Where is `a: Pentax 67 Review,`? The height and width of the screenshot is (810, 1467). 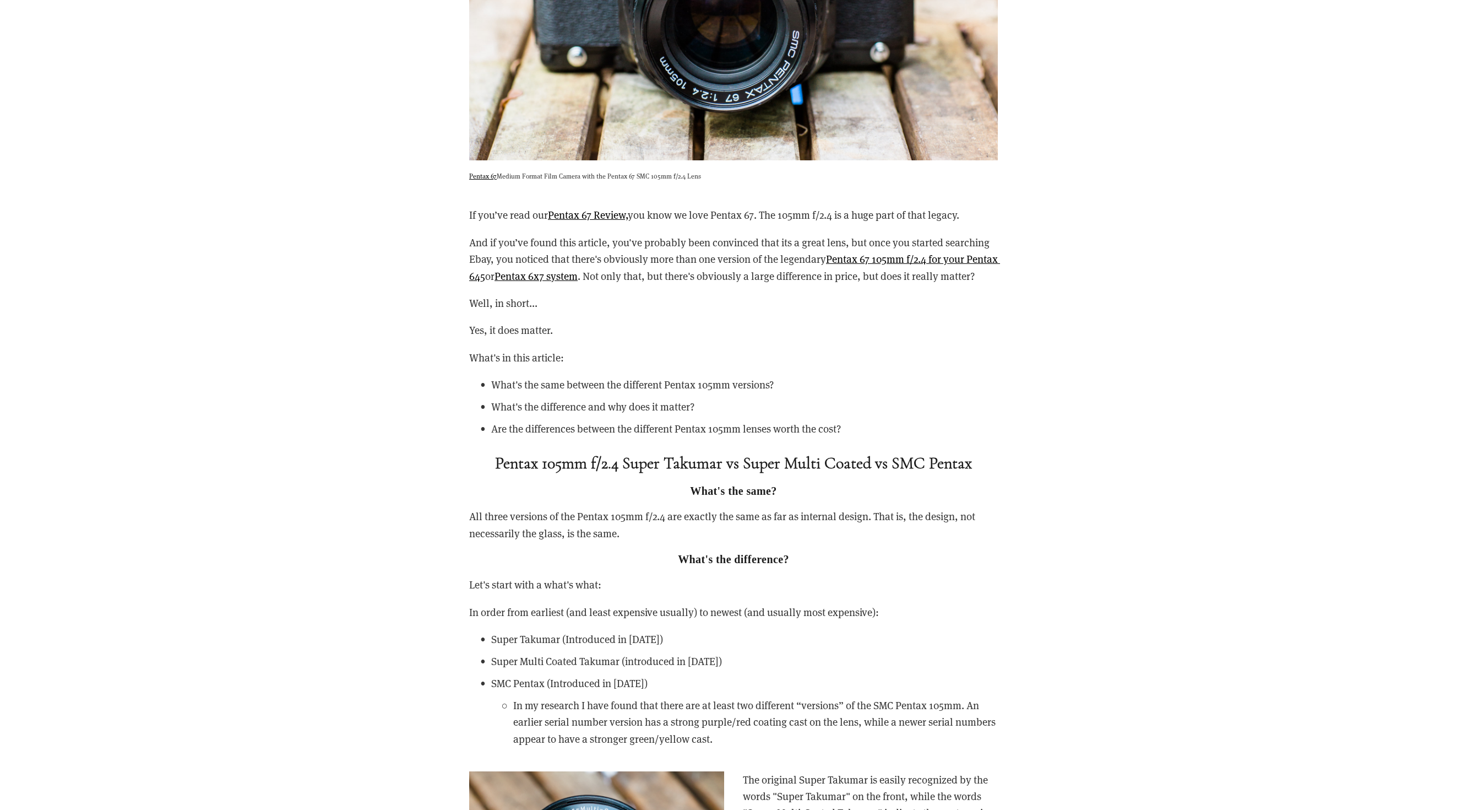
a: Pentax 67 Review, is located at coordinates (588, 214).